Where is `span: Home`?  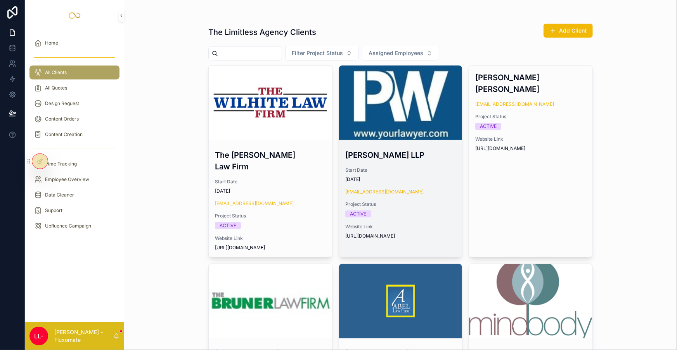 span: Home is located at coordinates (52, 43).